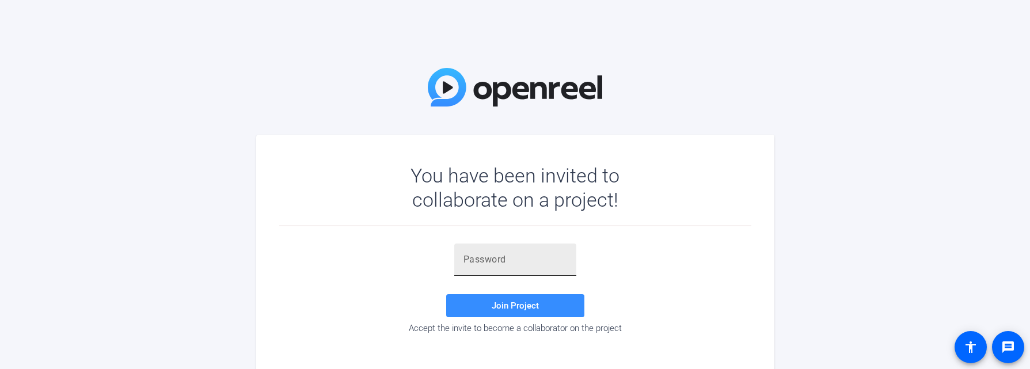 The height and width of the screenshot is (369, 1030). Describe the element at coordinates (515, 260) in the screenshot. I see `input: Password` at that location.